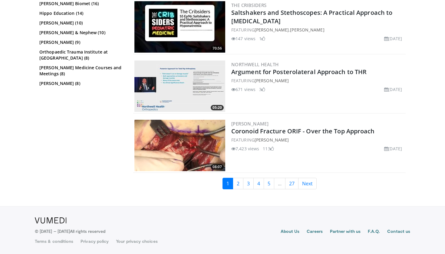  What do you see at coordinates (180, 146) in the screenshot?
I see `img: 4eb5ccb2-89b1-41b3-a9cd-71aa6b108fbb.300x170_q85_crop-smart_upscale.jpg` at bounding box center [180, 146].